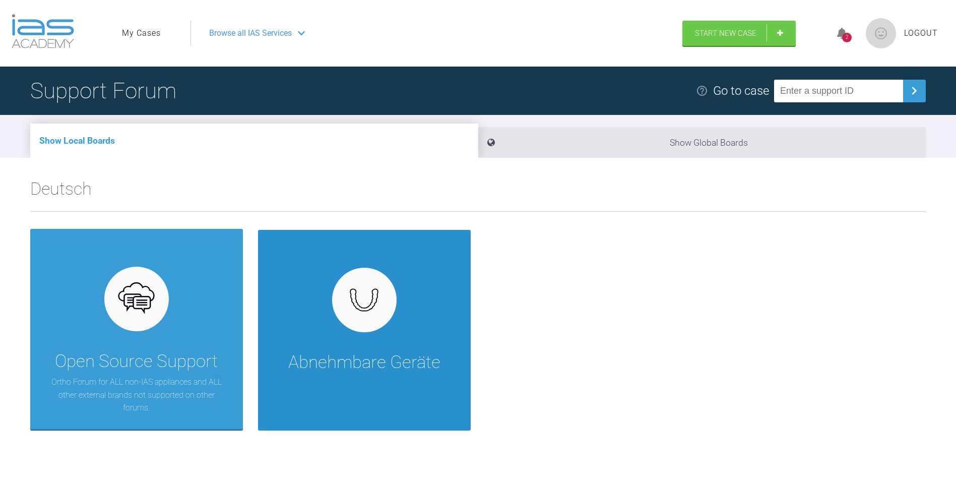 The height and width of the screenshot is (481, 956). I want to click on div: Go to case, so click(741, 91).